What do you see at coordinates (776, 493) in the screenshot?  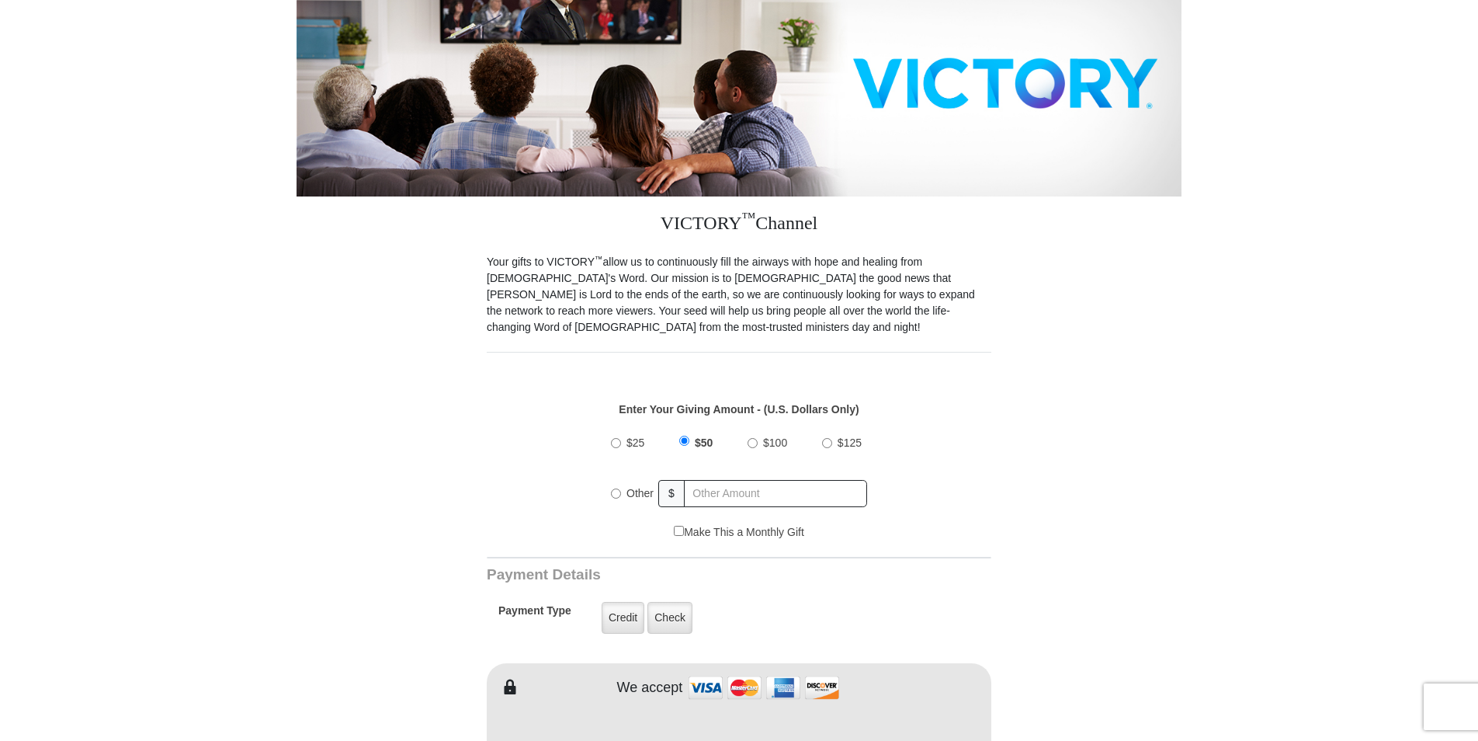 I see `input: Other Amount` at bounding box center [776, 493].